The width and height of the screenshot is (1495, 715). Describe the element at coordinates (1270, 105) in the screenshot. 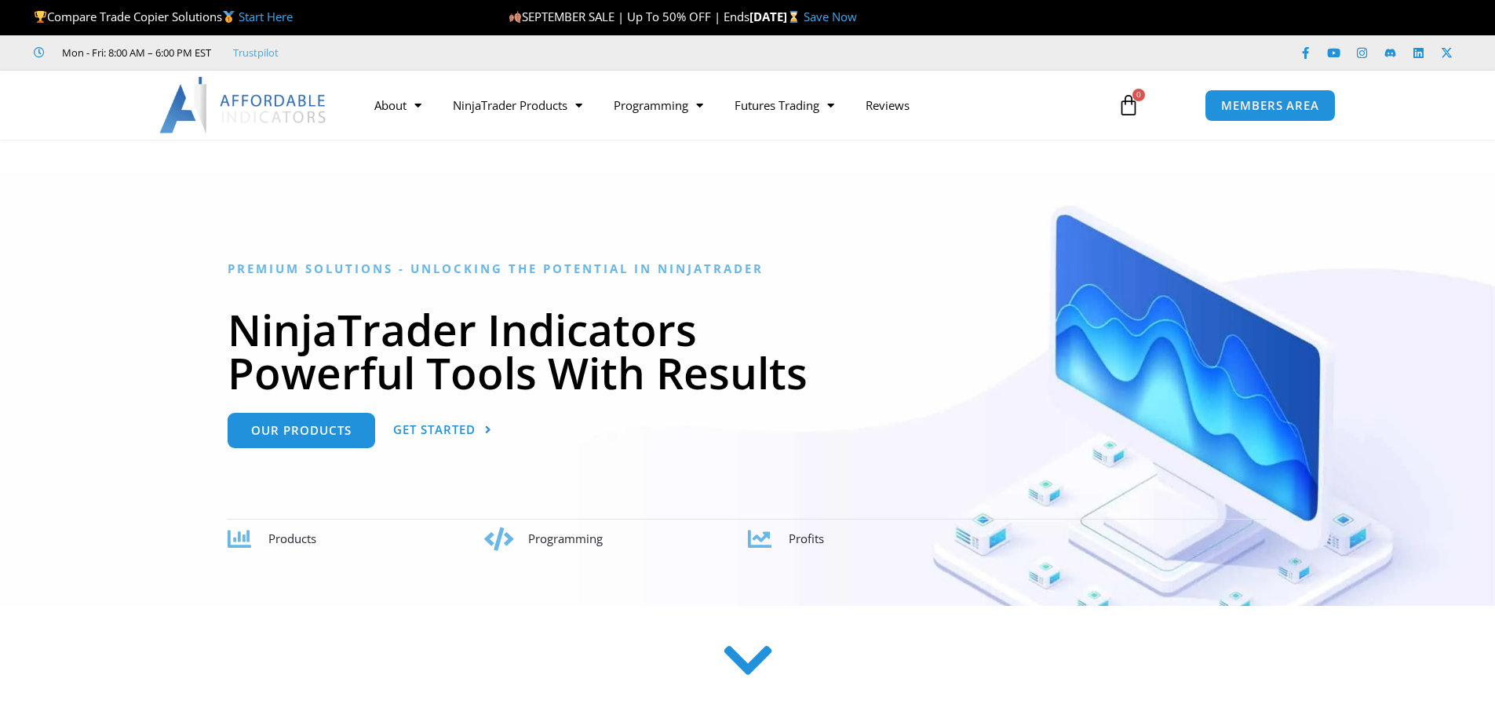

I see `a: MEMBERS AREA` at that location.